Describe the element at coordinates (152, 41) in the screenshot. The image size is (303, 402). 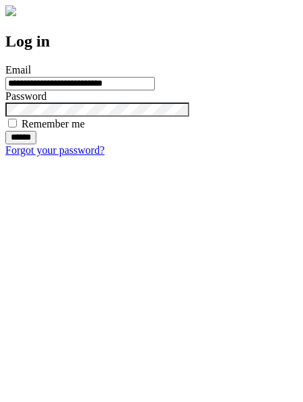
I see `h2: Log in` at that location.